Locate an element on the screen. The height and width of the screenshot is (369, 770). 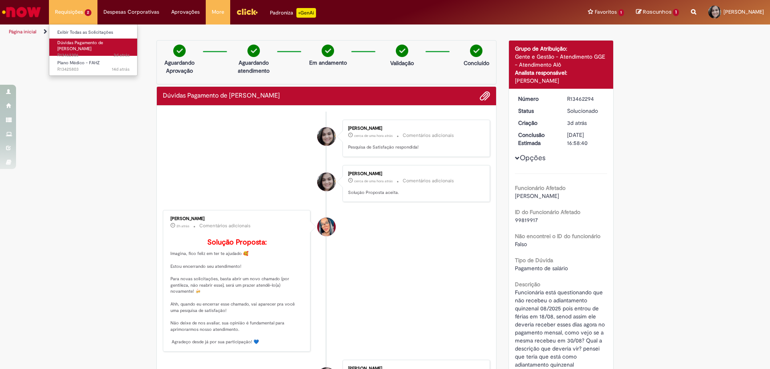
p: Concluído is located at coordinates (477, 63).